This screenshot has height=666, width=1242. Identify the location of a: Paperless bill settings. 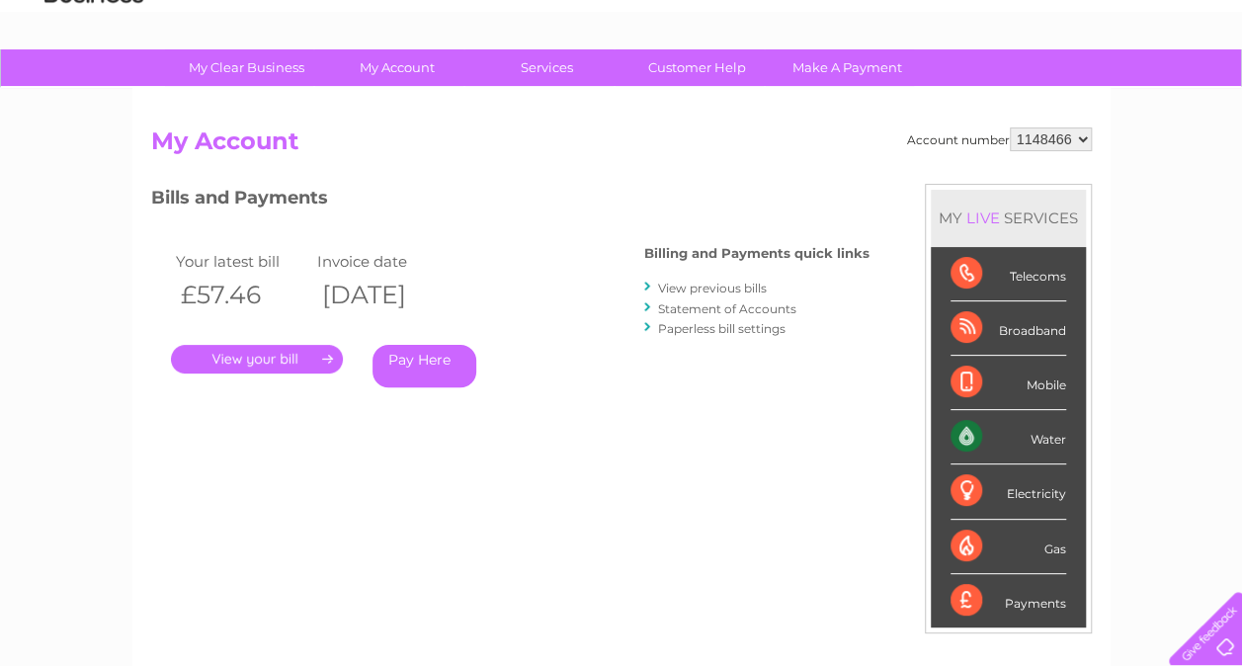
(722, 328).